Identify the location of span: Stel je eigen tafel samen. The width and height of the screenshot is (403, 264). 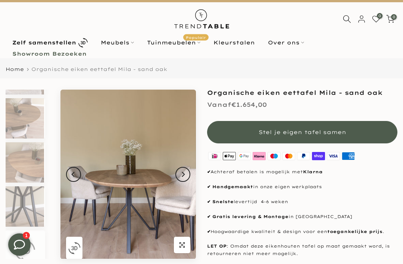
(302, 132).